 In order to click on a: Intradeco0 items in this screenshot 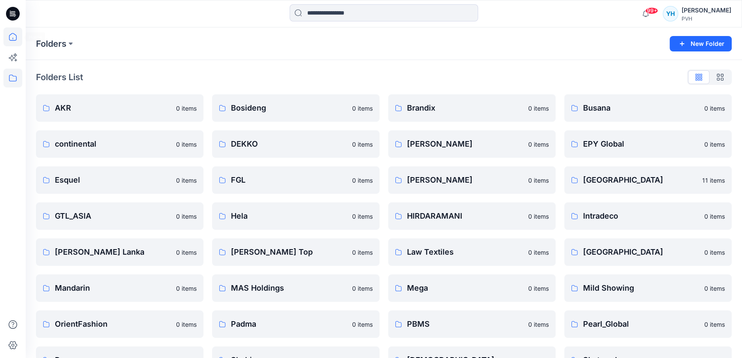, I will do `click(648, 216)`.